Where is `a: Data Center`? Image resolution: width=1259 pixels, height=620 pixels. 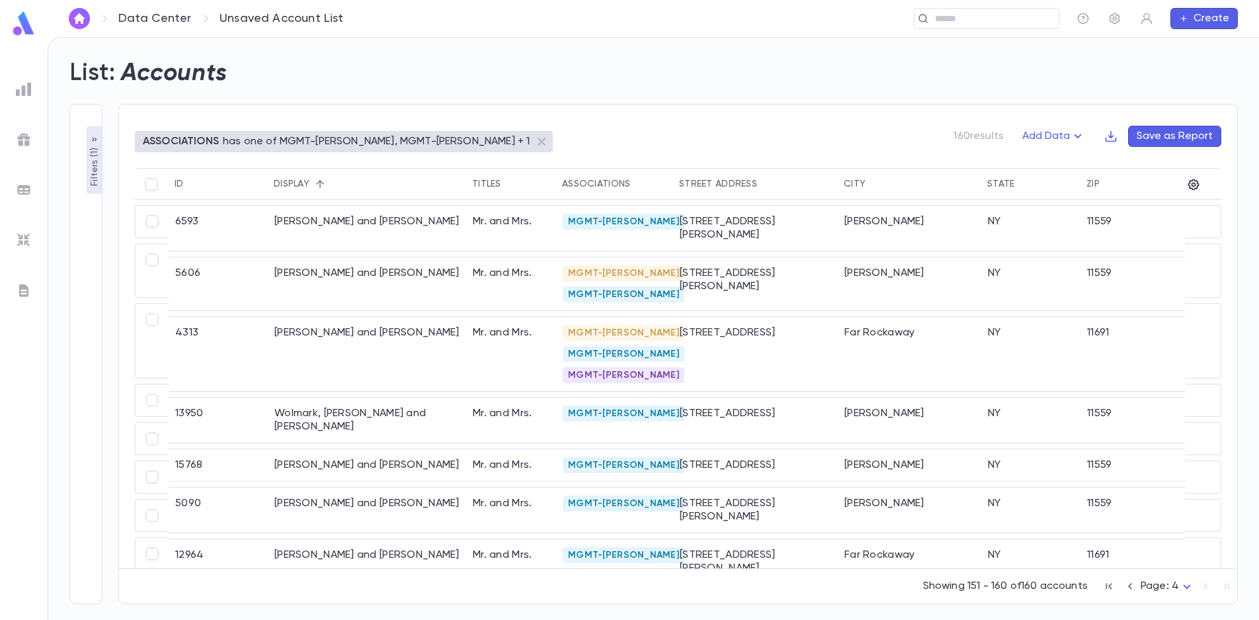
a: Data Center is located at coordinates (155, 19).